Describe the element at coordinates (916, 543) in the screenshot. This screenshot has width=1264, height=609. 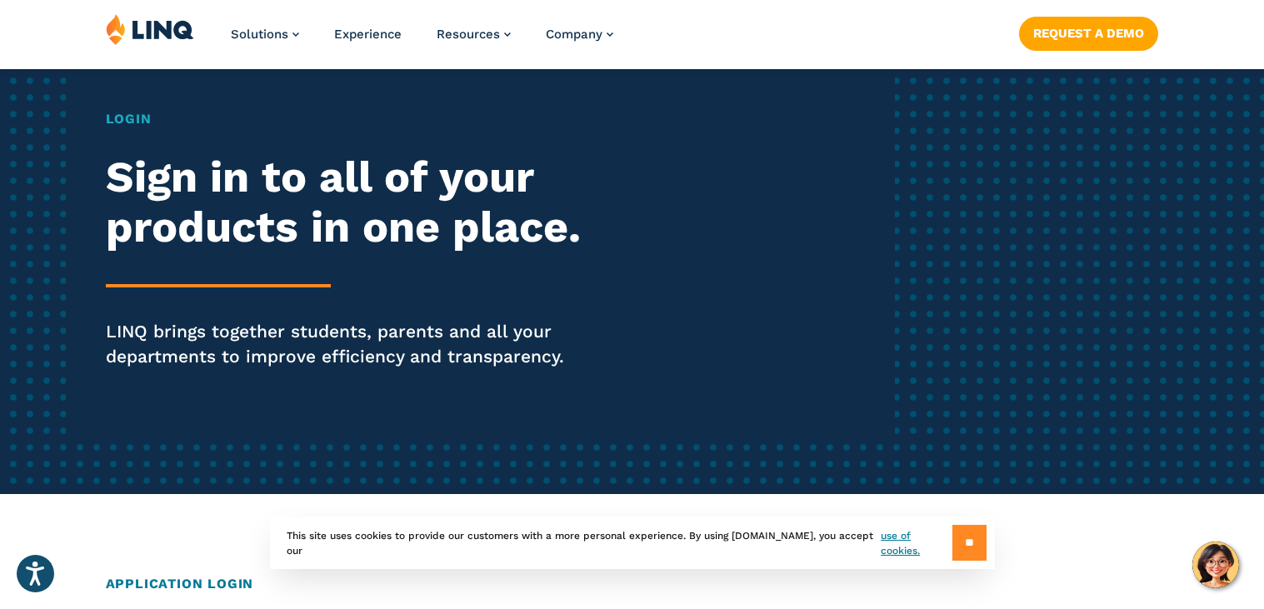
I see `a: use of cookies.` at that location.